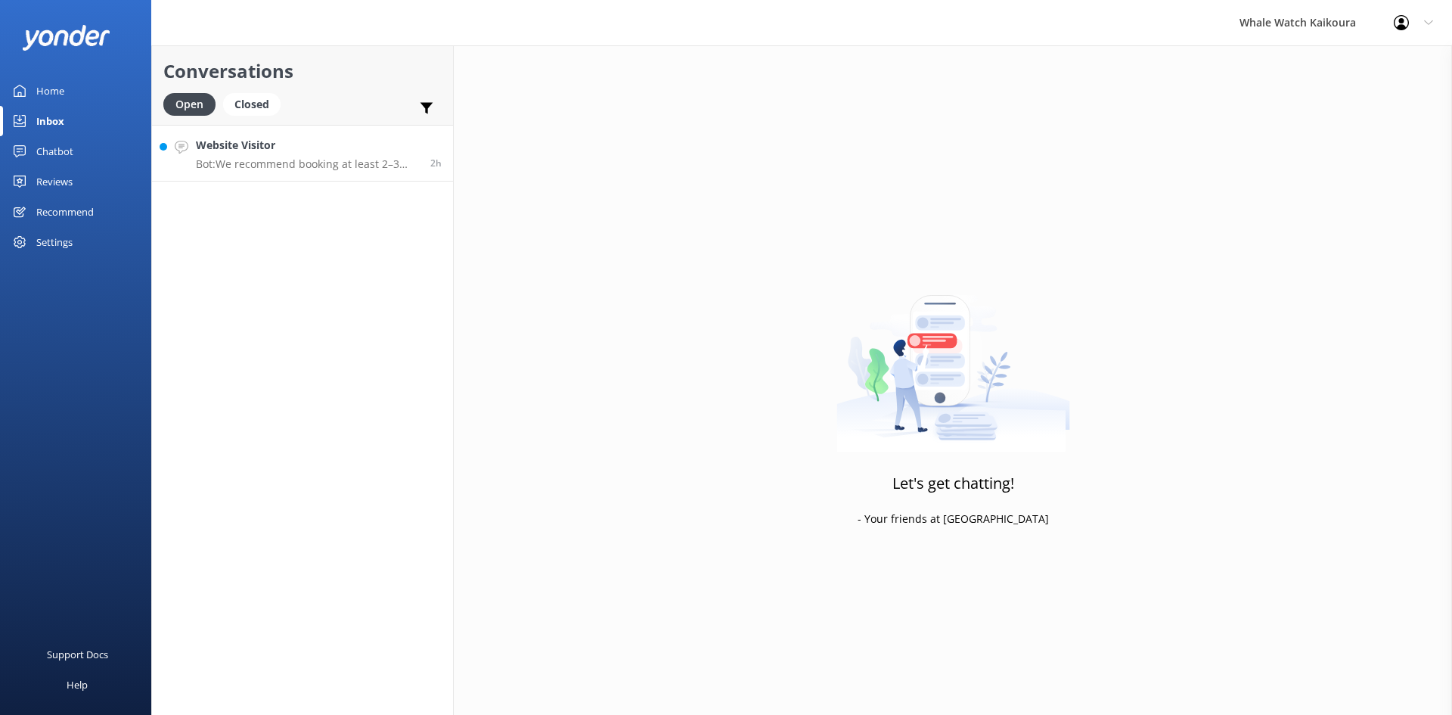 This screenshot has width=1452, height=715. What do you see at coordinates (65, 212) in the screenshot?
I see `div: Recommend` at bounding box center [65, 212].